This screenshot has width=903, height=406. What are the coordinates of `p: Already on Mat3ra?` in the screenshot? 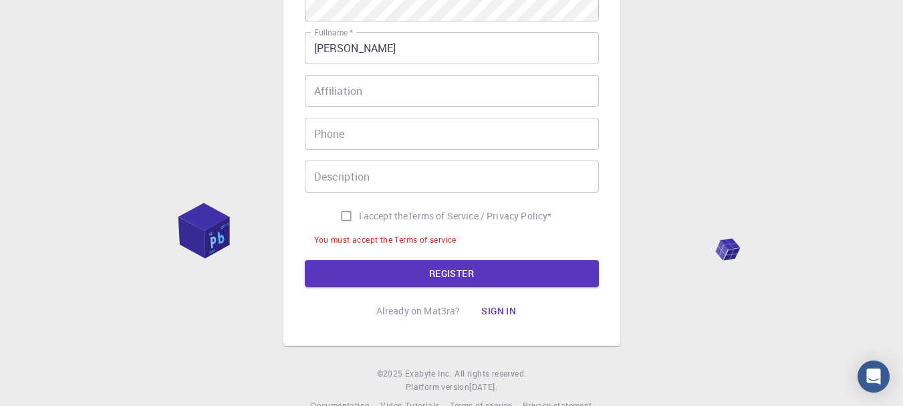 It's located at (419, 311).